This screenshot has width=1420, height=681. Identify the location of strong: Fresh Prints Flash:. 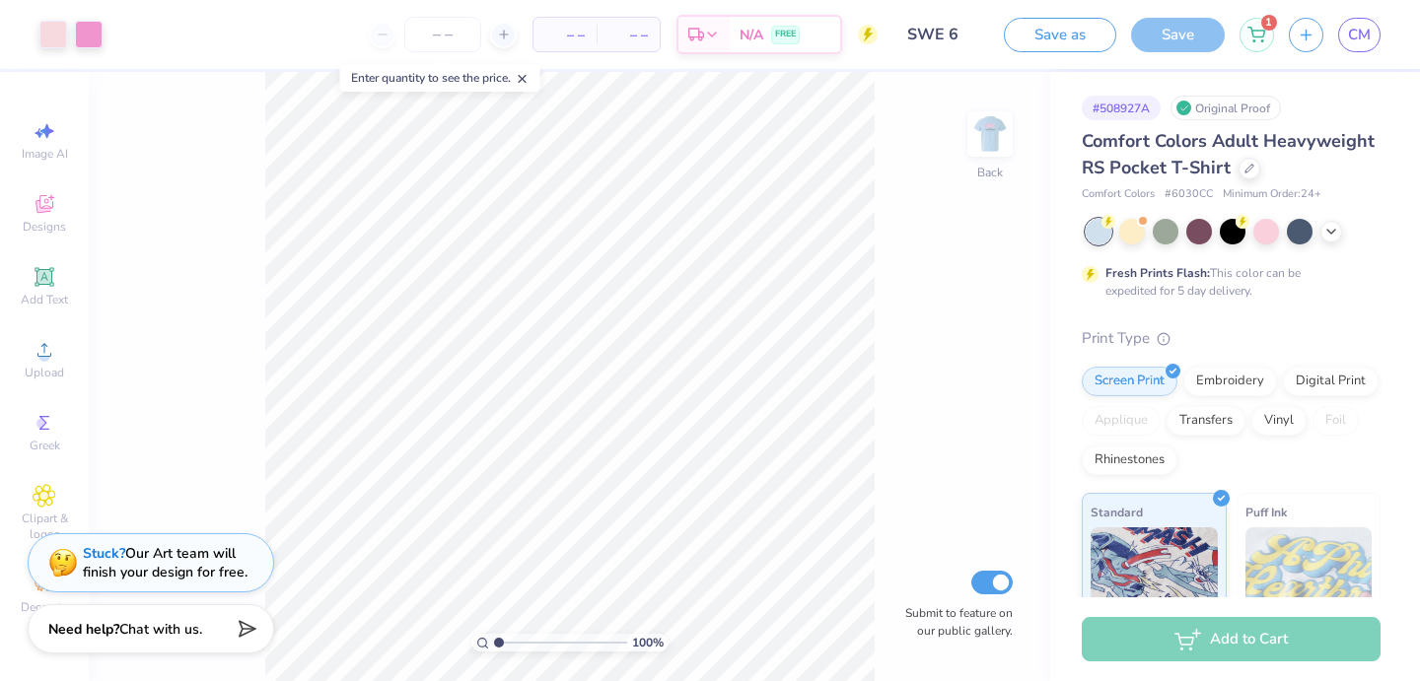
(1158, 273).